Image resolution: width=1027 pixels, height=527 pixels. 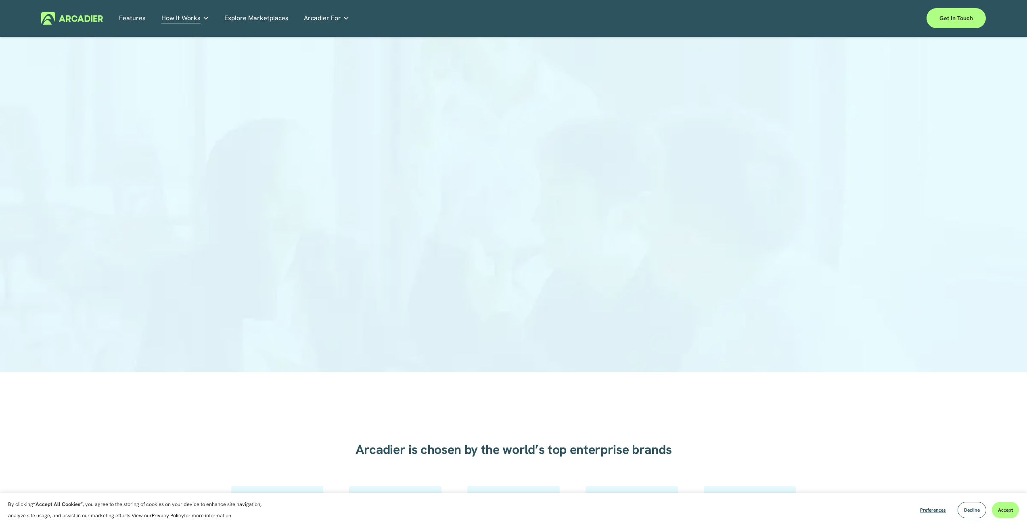 What do you see at coordinates (132, 18) in the screenshot?
I see `a: Features` at bounding box center [132, 18].